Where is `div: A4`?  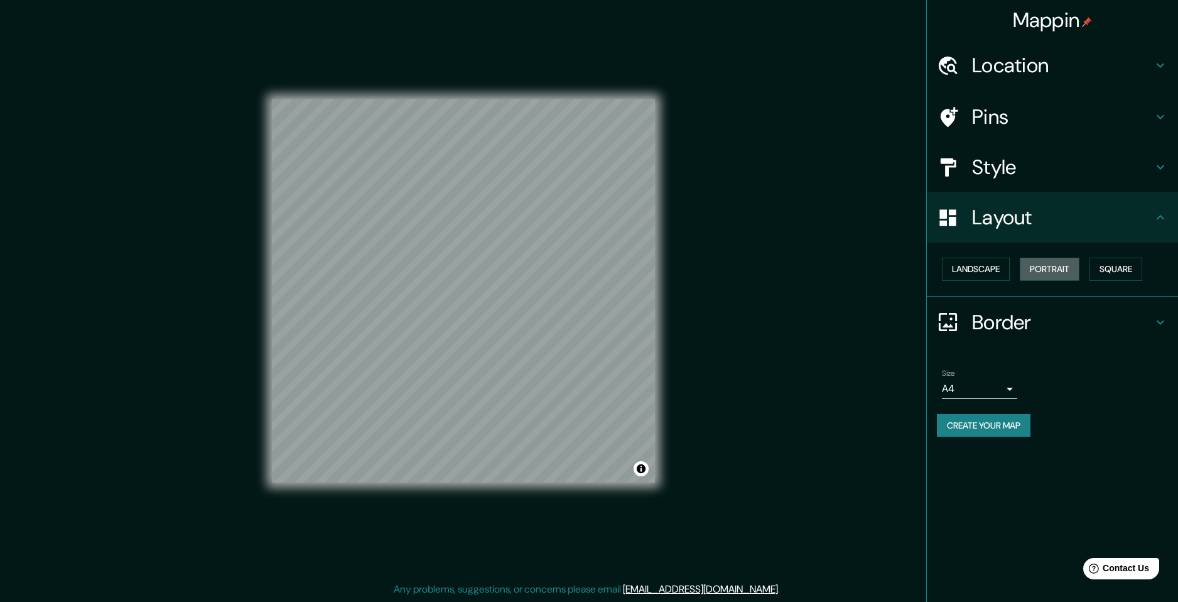 div: A4 is located at coordinates (980, 389).